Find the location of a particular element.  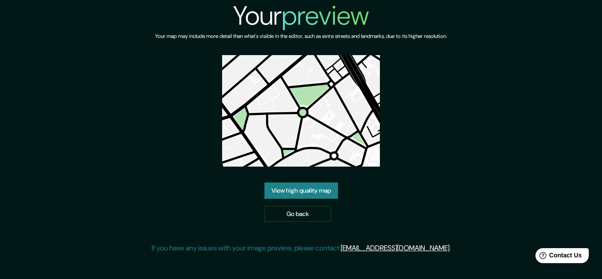

h6: Your map may include more detail than what's visible in the editor, such as extra streets and lan... is located at coordinates (301, 36).